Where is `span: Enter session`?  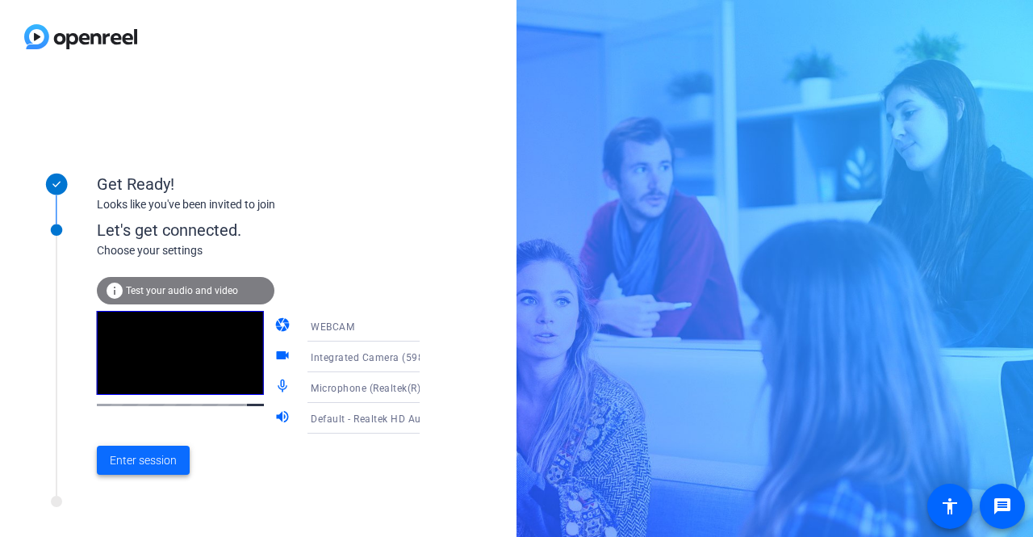 span: Enter session is located at coordinates (143, 460).